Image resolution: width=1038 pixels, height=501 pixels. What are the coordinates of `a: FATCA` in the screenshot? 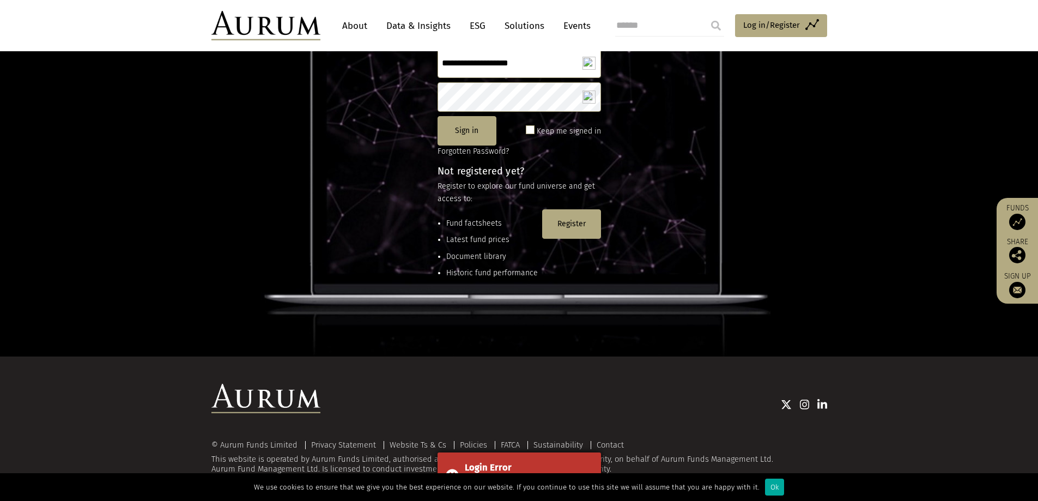 It's located at (510, 445).